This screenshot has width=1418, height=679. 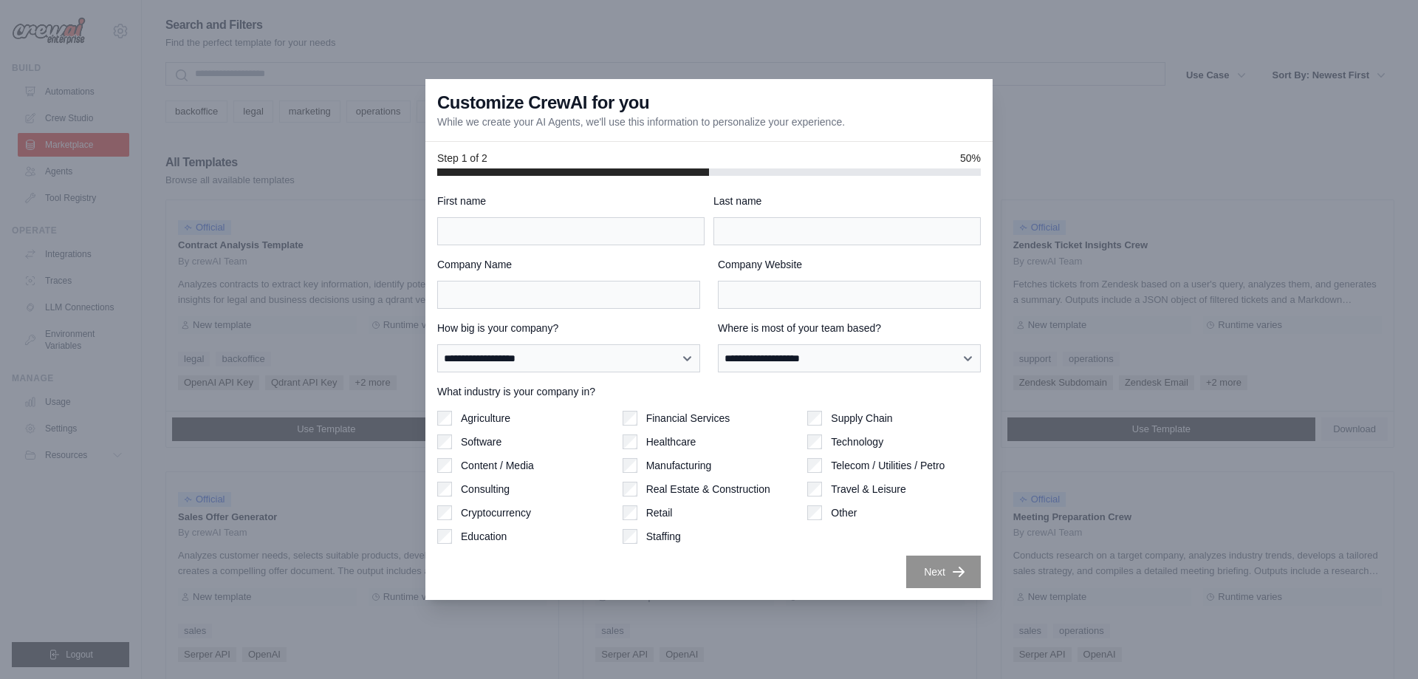 I want to click on label: How big is your company?, so click(x=569, y=328).